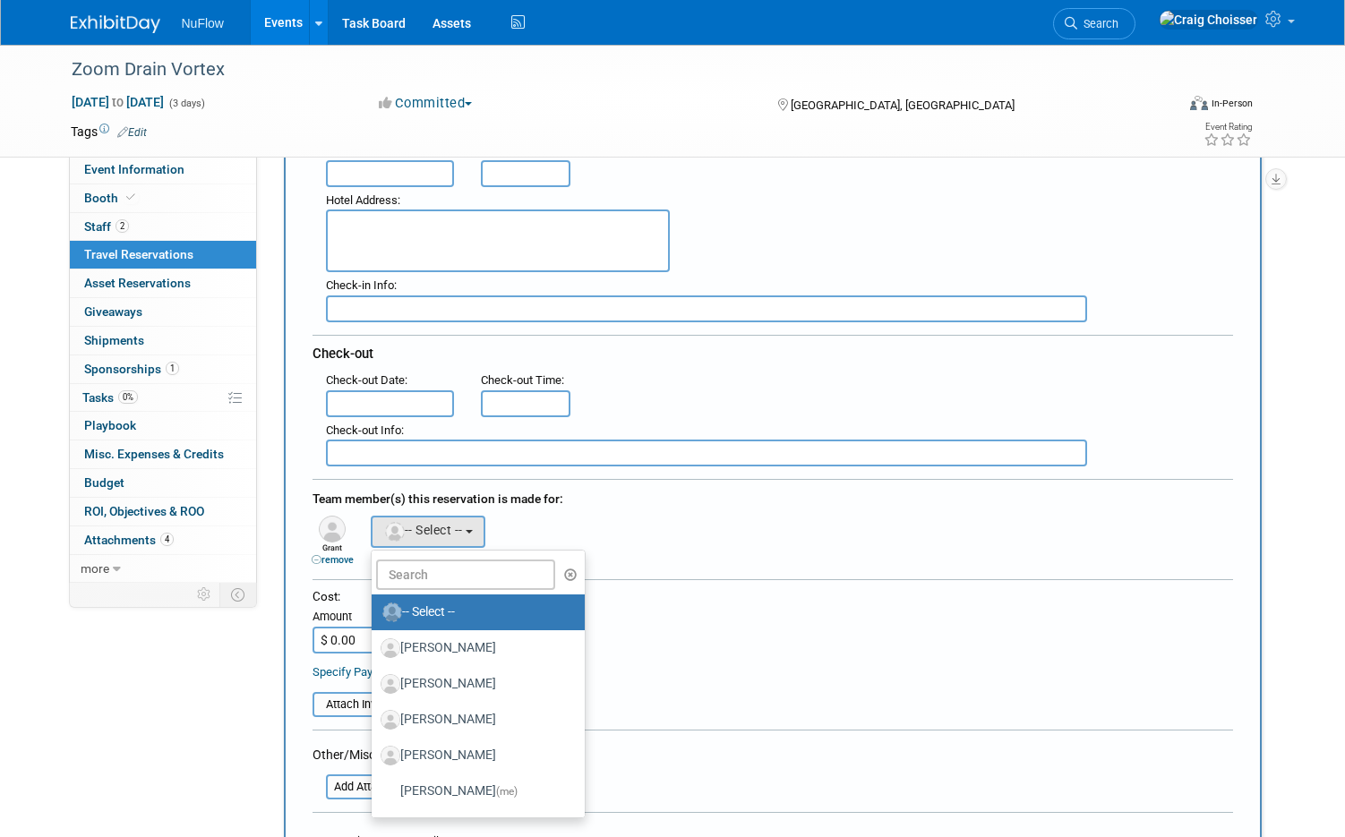  I want to click on span: Check-out Date, so click(365, 380).